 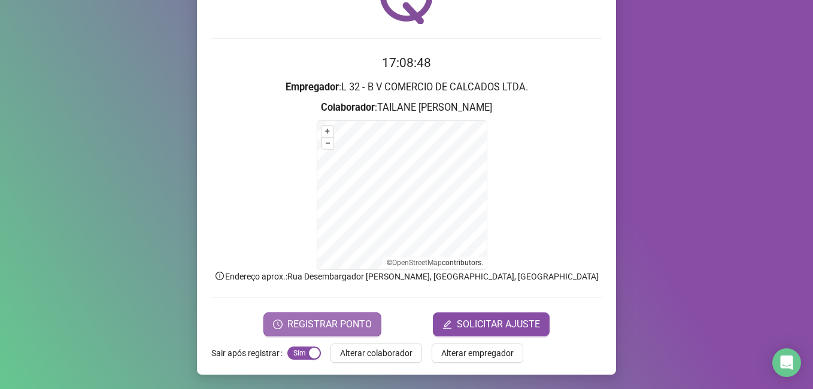 I want to click on span: REGISTRAR PONTO, so click(x=329, y=324).